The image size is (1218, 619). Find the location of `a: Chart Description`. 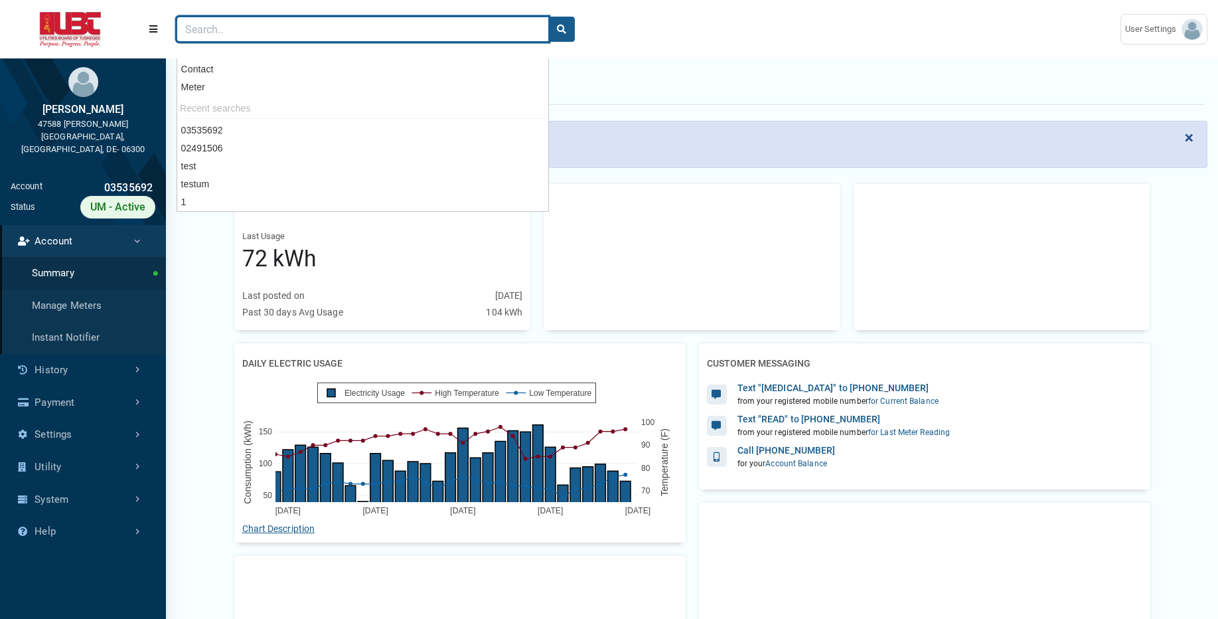

a: Chart Description is located at coordinates (279, 528).